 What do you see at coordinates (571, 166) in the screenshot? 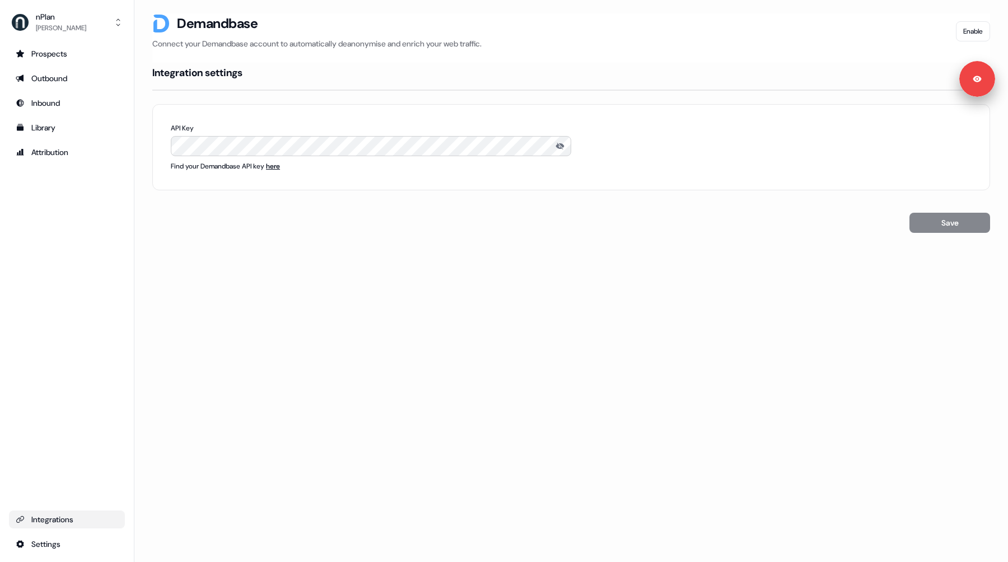
I see `p: Find your Demandbase API key` at bounding box center [571, 166].